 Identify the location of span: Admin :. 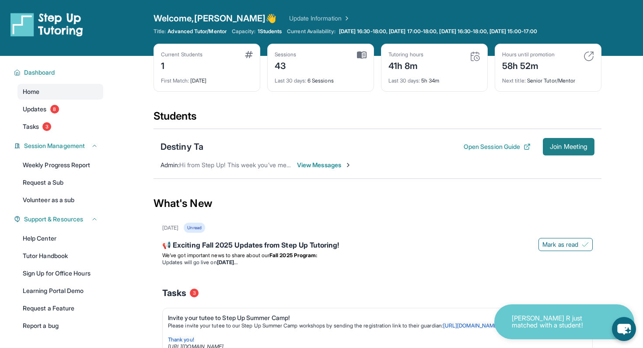
(170, 165).